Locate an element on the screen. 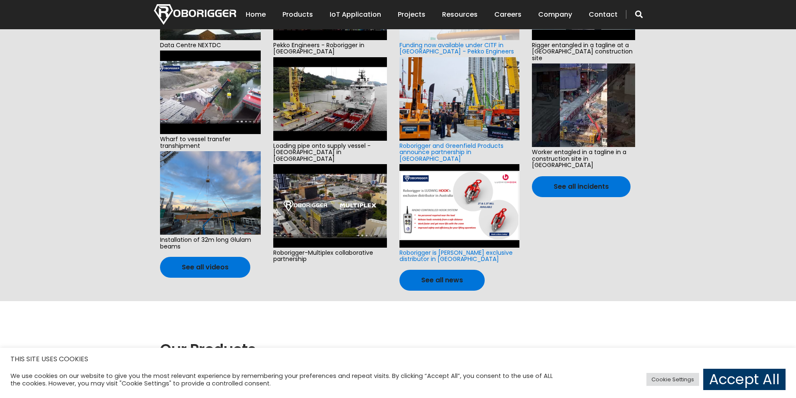 The height and width of the screenshot is (398, 796). a: Home is located at coordinates (256, 15).